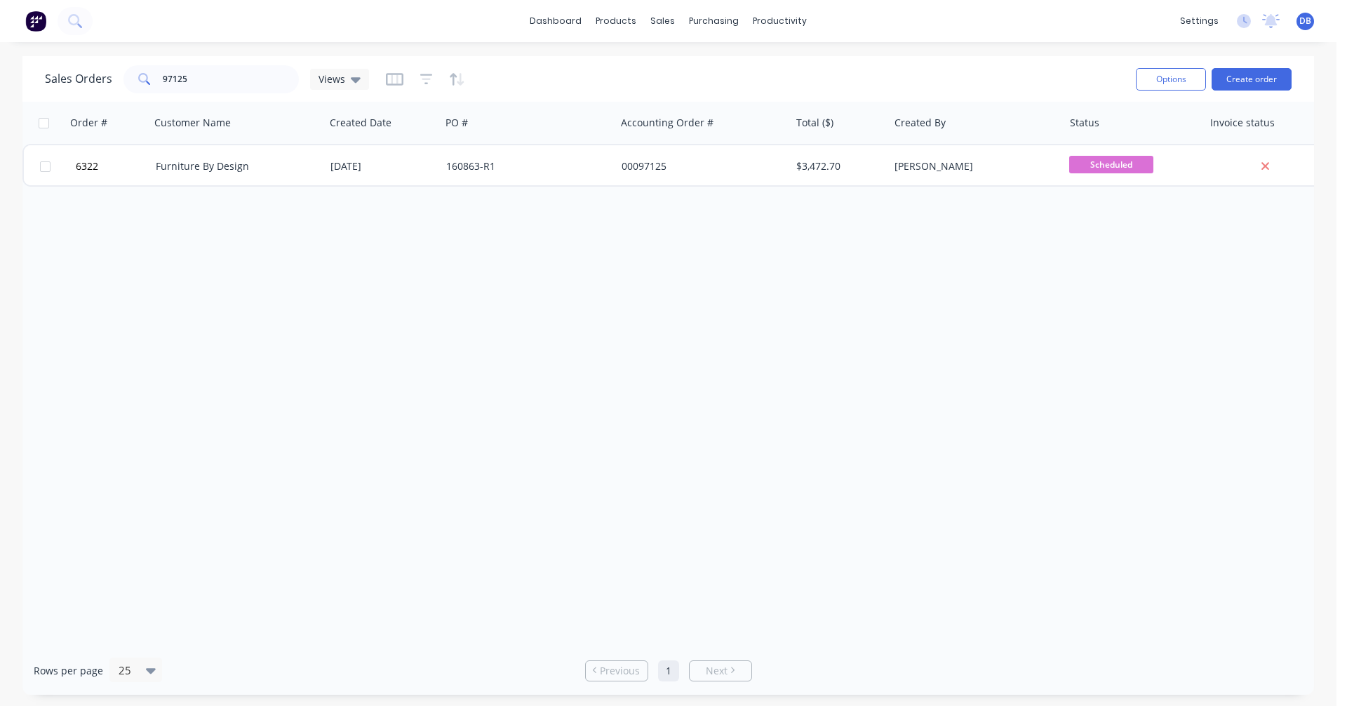 This screenshot has height=706, width=1347. What do you see at coordinates (234, 166) in the screenshot?
I see `div: Furniture By Design` at bounding box center [234, 166].